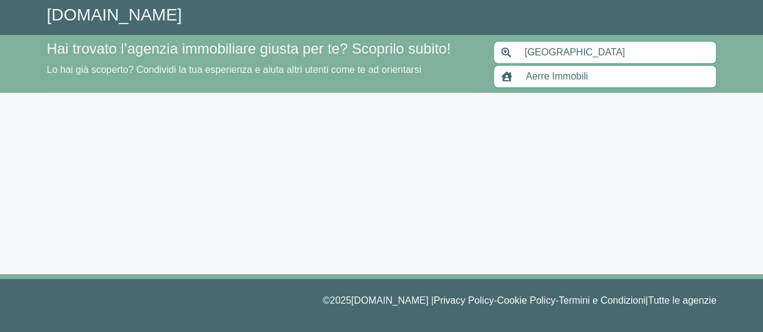 Image resolution: width=763 pixels, height=332 pixels. What do you see at coordinates (618, 77) in the screenshot?
I see `input: Inserisci nome agenzia immobiliare` at bounding box center [618, 77].